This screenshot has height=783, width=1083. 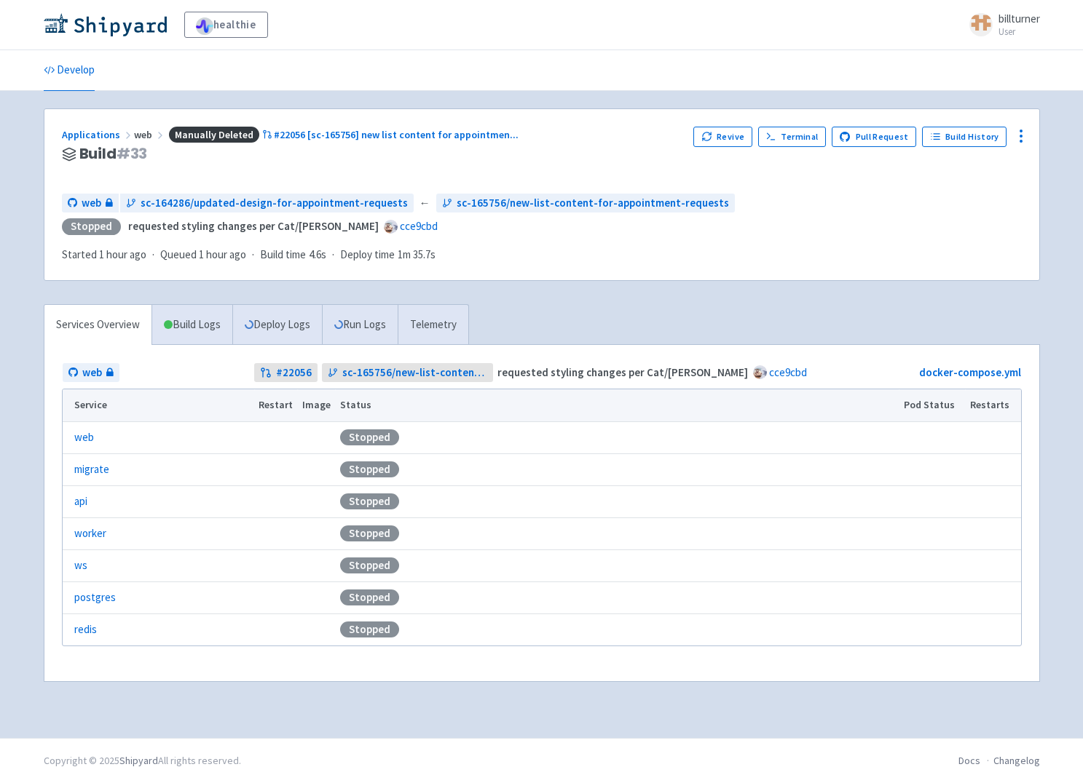 I want to click on a: ws, so click(x=81, y=566).